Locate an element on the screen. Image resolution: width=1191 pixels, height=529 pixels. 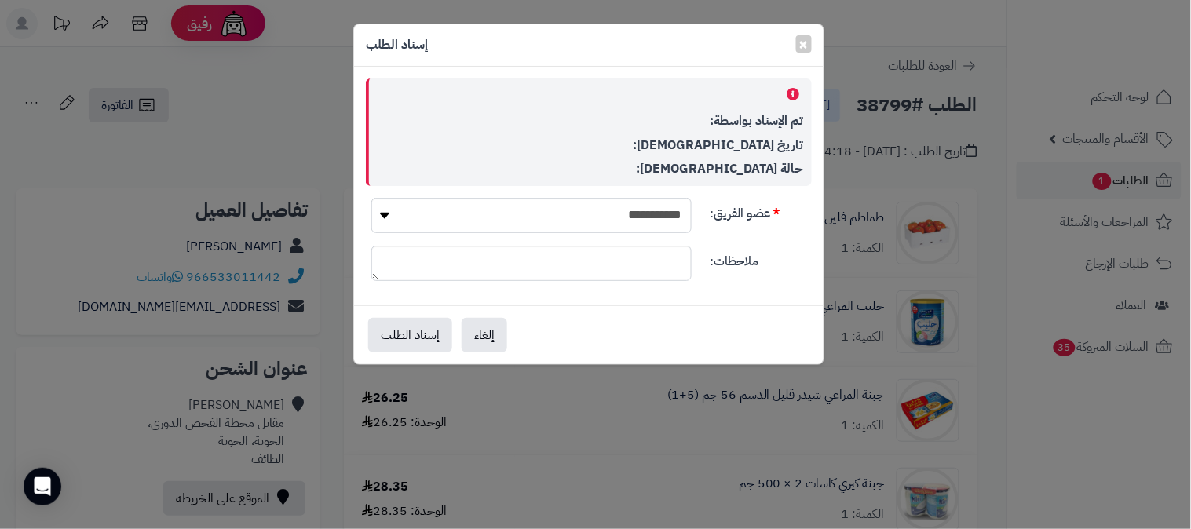
button: إسناد الطلب is located at coordinates (410, 335).